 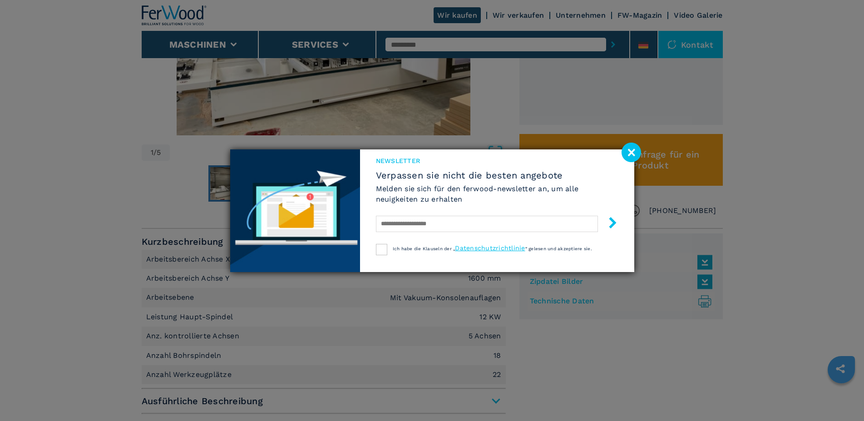 What do you see at coordinates (497, 175) in the screenshot?
I see `span: Verpassen sie nicht die besten angebote` at bounding box center [497, 175].